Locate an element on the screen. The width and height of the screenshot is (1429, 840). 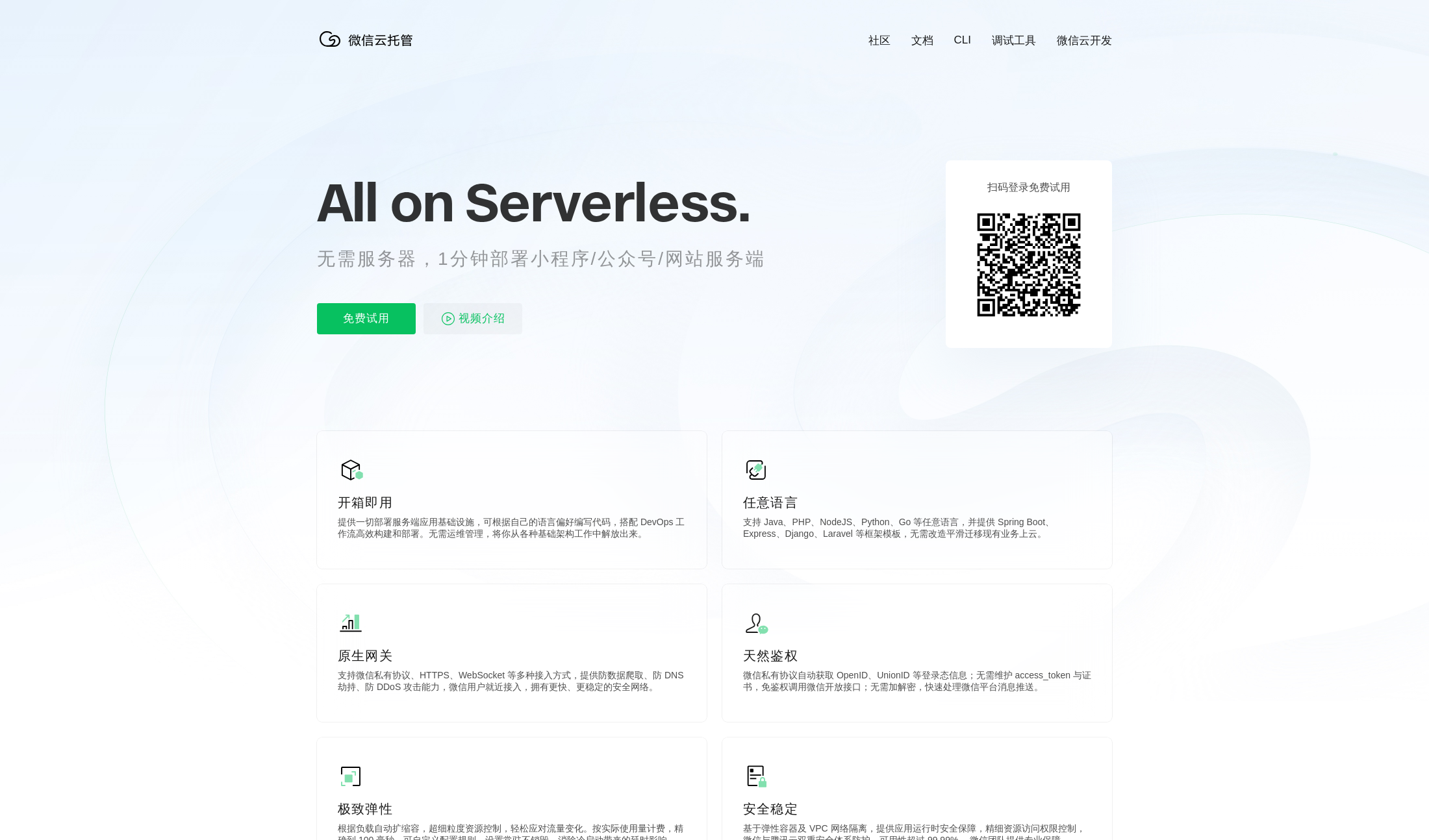
p: 支持微信私有协议、HTTPS、WebSocket 等多种接入方式，提供防数据爬取、防 DNS 劫持、防 DDoS 攻击能力，微信用户就近接入，拥有更快、更稳定的安全网络。 is located at coordinates (512, 683).